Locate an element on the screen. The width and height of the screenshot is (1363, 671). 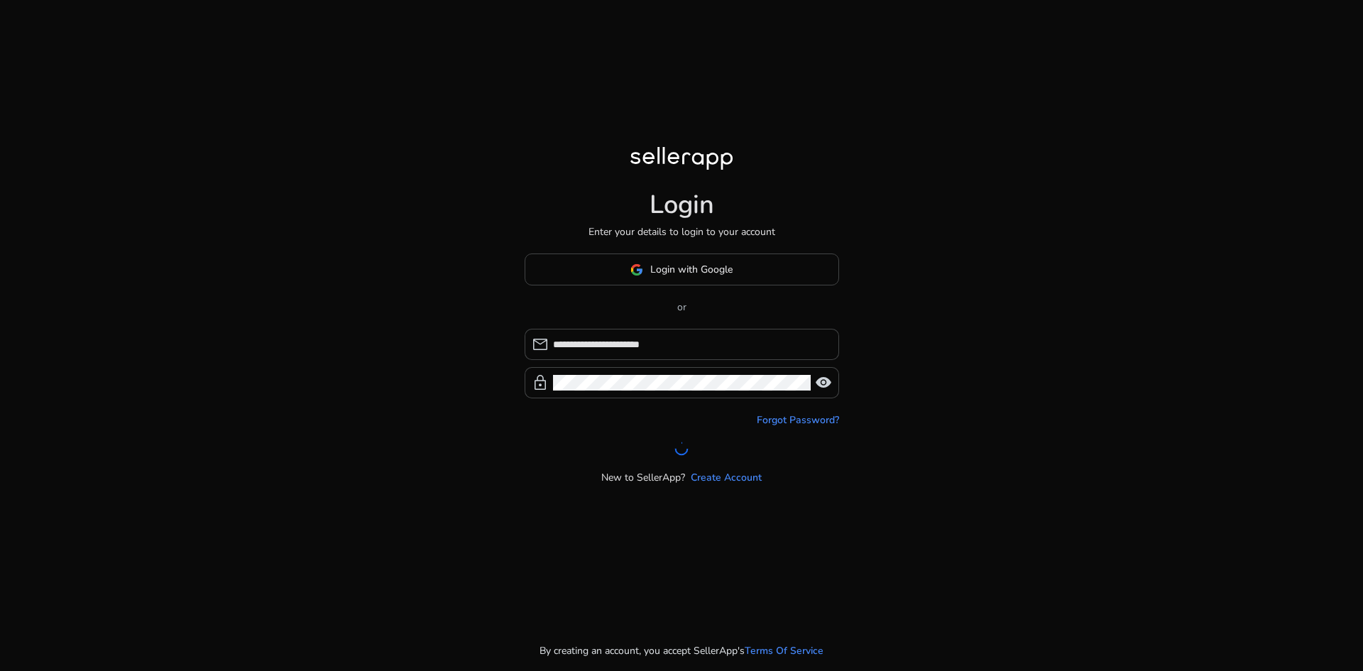
a: Create Account is located at coordinates (726, 477).